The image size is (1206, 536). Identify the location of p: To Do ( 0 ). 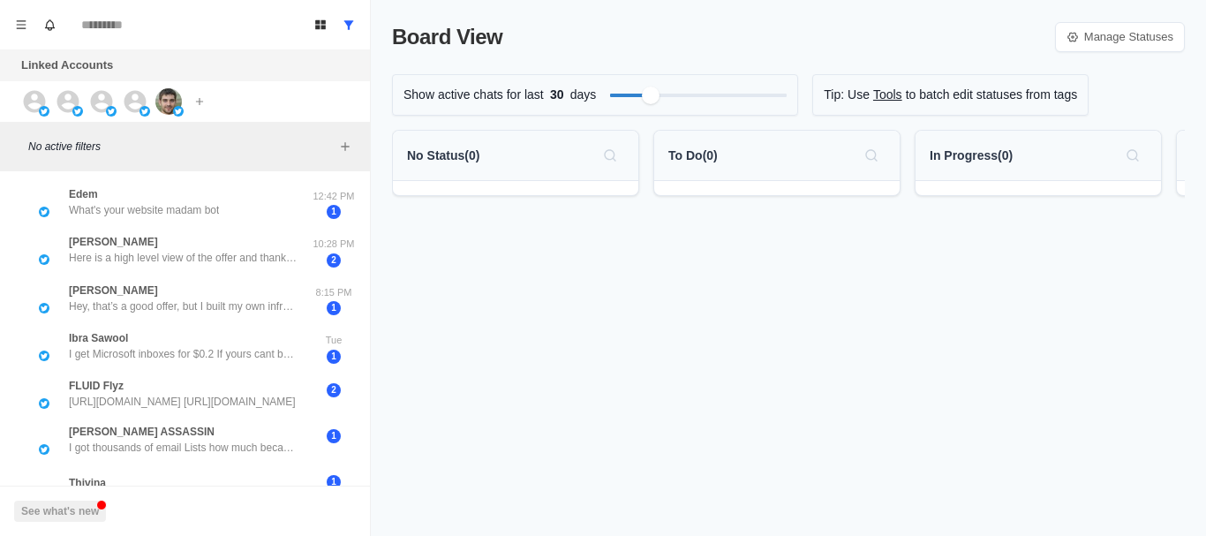
(693, 155).